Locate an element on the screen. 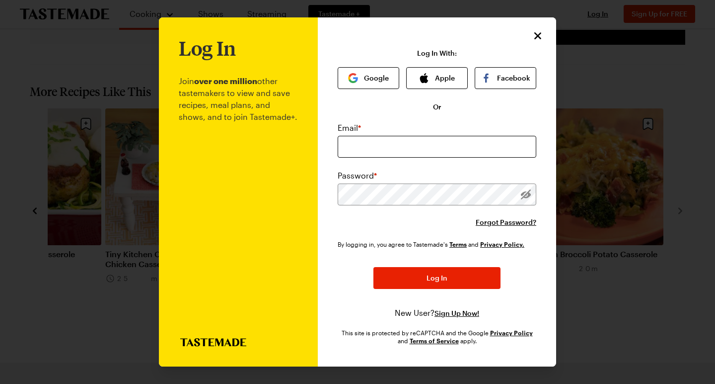  a: Tastemade Privacy Policy is located at coordinates (502, 243).